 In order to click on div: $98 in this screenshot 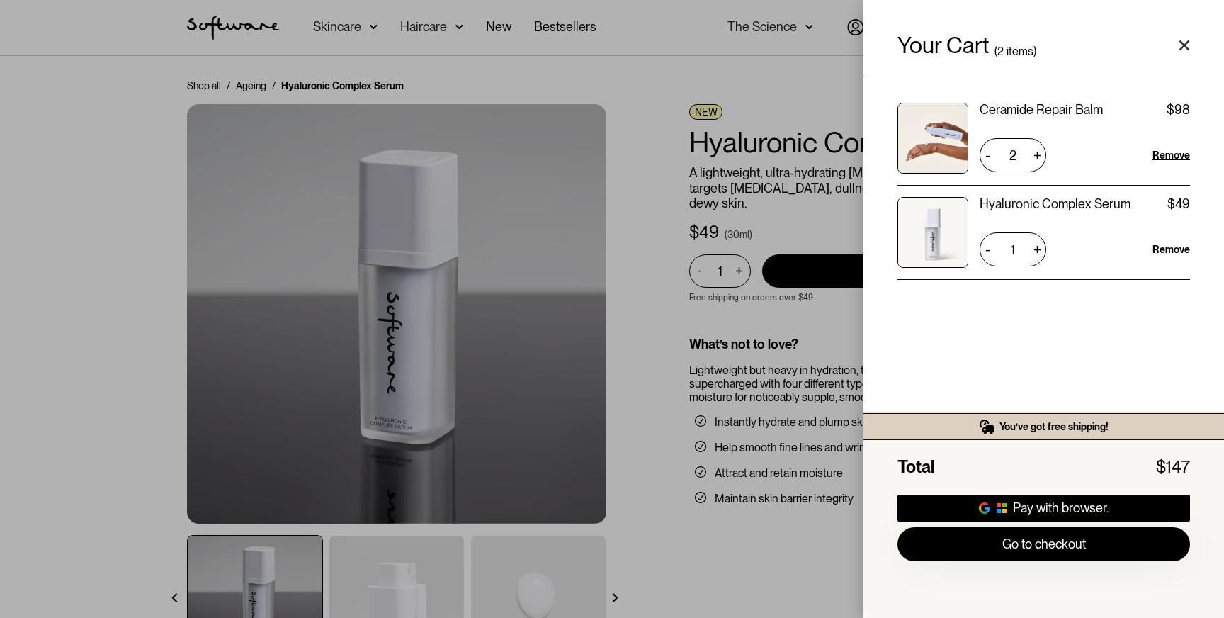, I will do `click(1178, 110)`.